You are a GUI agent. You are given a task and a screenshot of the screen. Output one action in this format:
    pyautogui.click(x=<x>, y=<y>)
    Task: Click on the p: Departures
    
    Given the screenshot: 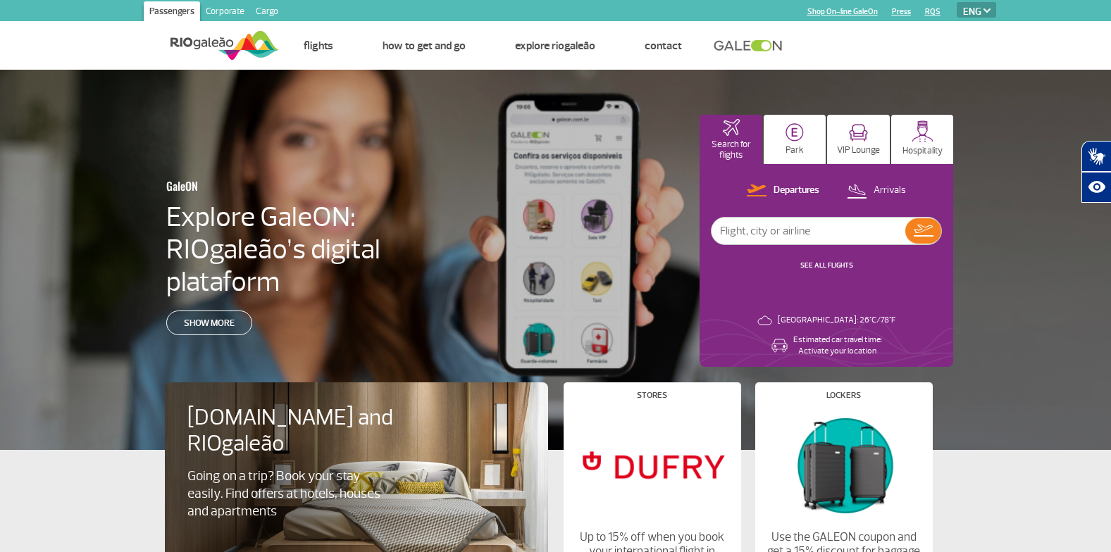 What is the action you would take?
    pyautogui.click(x=796, y=190)
    